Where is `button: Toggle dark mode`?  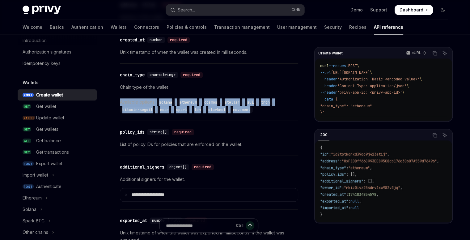 button: Toggle dark mode is located at coordinates (443, 10).